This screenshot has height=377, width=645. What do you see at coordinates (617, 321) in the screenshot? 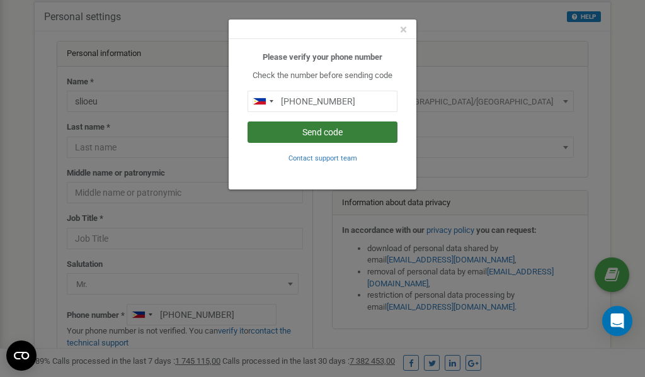
I see `div: Open Intercom Messenger` at bounding box center [617, 321].